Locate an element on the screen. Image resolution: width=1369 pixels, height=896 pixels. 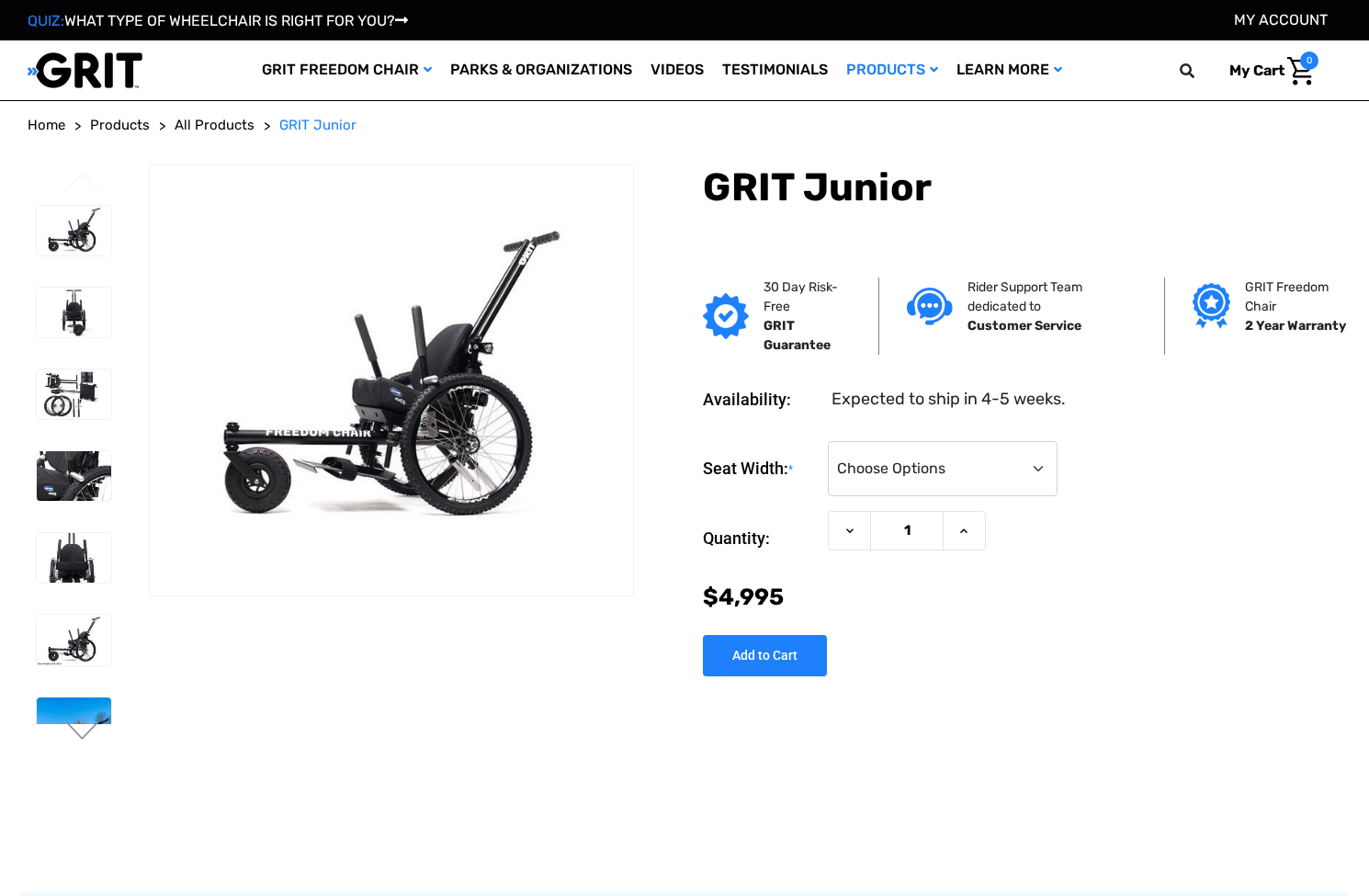
a: Parks & Organizations is located at coordinates (541, 70).